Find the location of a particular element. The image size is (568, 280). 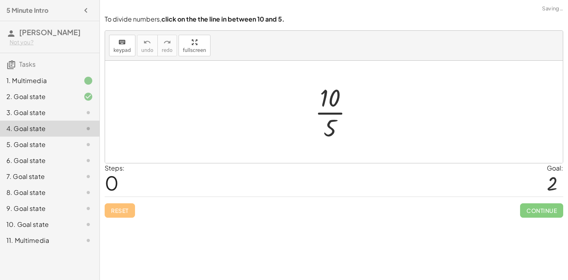

div: 1. Multimedia is located at coordinates (38, 81).